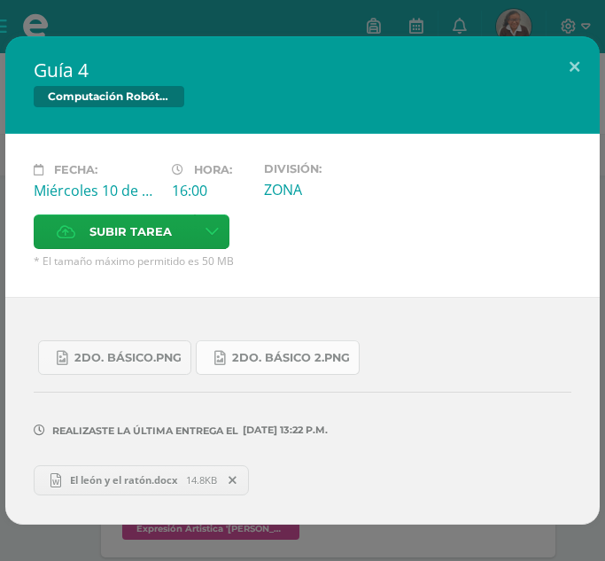  What do you see at coordinates (277, 357) in the screenshot?
I see `a: 2do. Básico 2.png` at bounding box center [277, 357].